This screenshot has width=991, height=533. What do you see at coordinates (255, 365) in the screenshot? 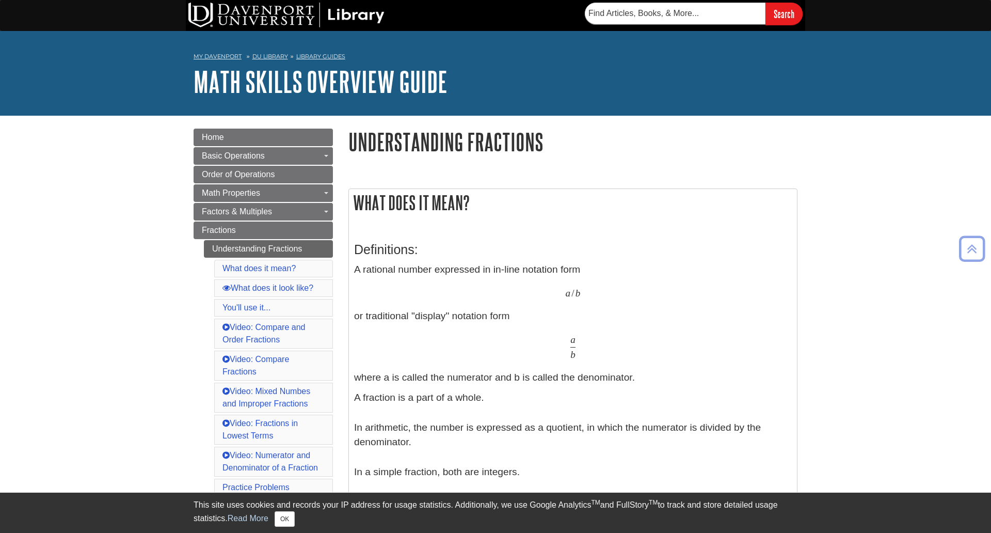
I see `a: Video: Compare Fractions` at bounding box center [255, 365].